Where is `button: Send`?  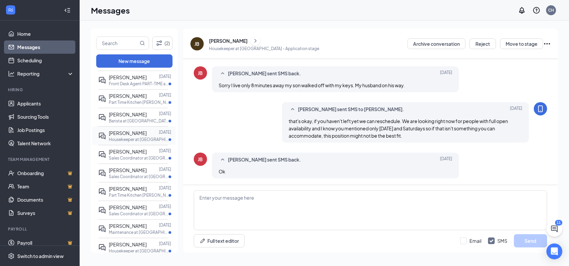 button: Send is located at coordinates (530, 241).